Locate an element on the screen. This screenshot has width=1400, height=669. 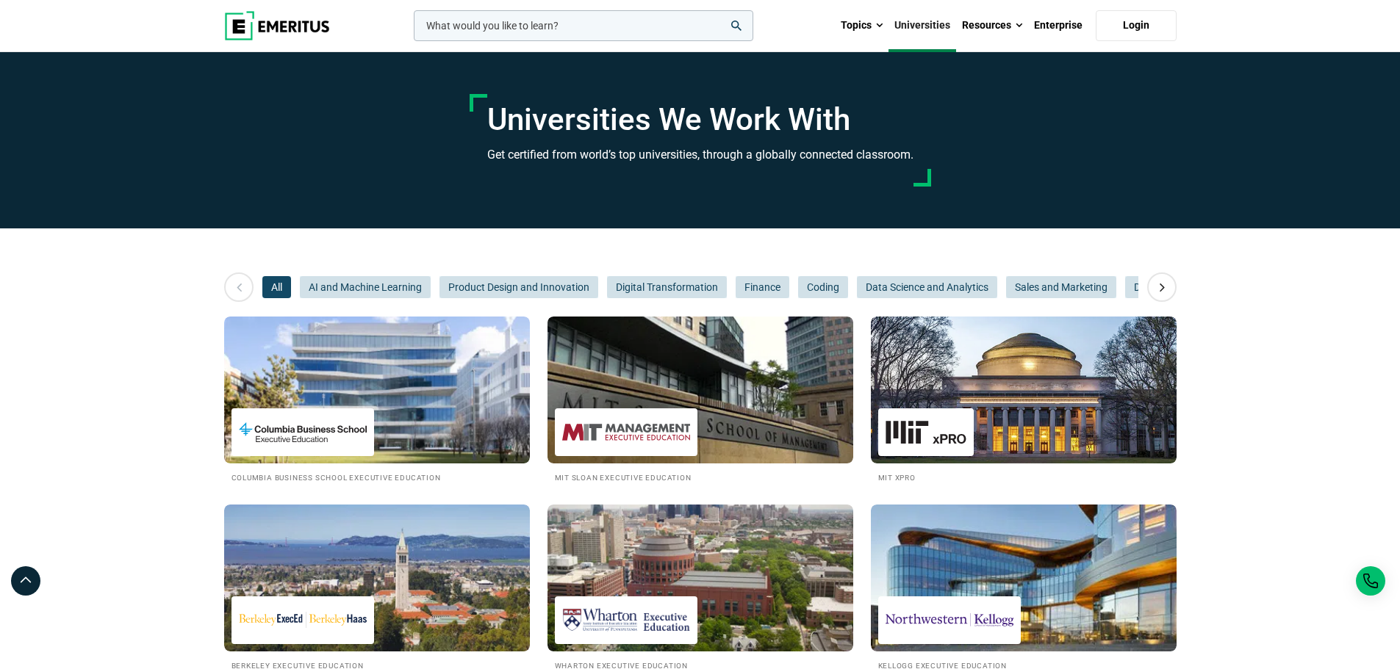
img: MIT xPRO is located at coordinates (926, 432).